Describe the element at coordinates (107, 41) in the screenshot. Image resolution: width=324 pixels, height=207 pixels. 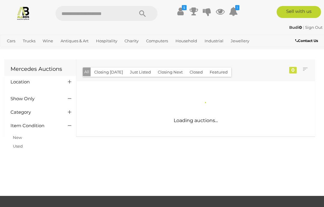
I see `a: Hospitality` at that location.